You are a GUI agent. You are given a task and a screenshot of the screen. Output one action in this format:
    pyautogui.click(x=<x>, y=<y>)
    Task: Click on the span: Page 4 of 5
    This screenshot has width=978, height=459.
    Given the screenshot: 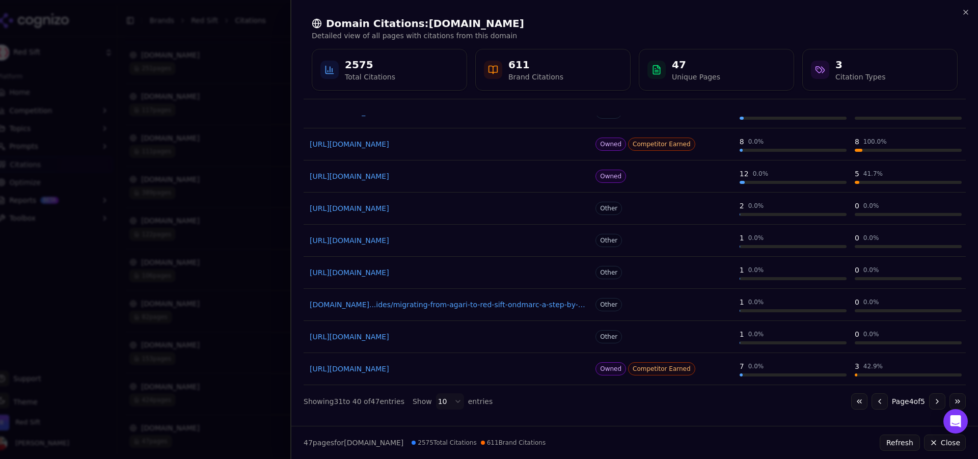 What is the action you would take?
    pyautogui.click(x=908, y=401)
    